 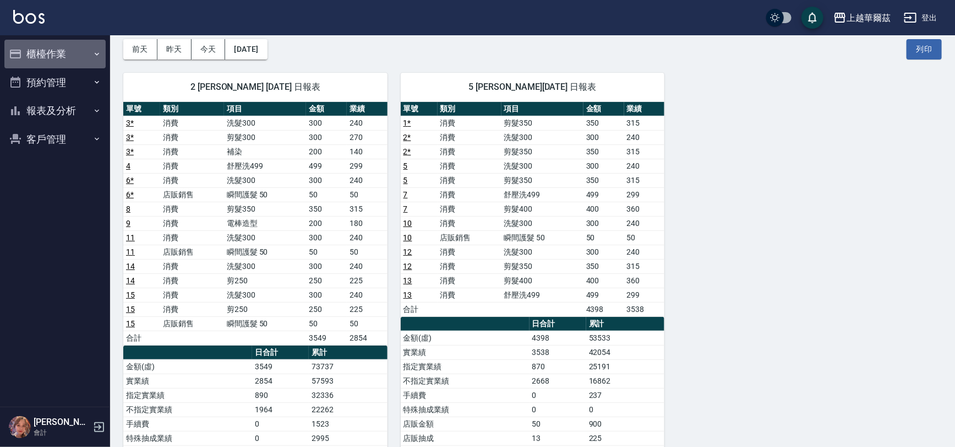 What do you see at coordinates (367, 309) in the screenshot?
I see `td: 225` at bounding box center [367, 309].